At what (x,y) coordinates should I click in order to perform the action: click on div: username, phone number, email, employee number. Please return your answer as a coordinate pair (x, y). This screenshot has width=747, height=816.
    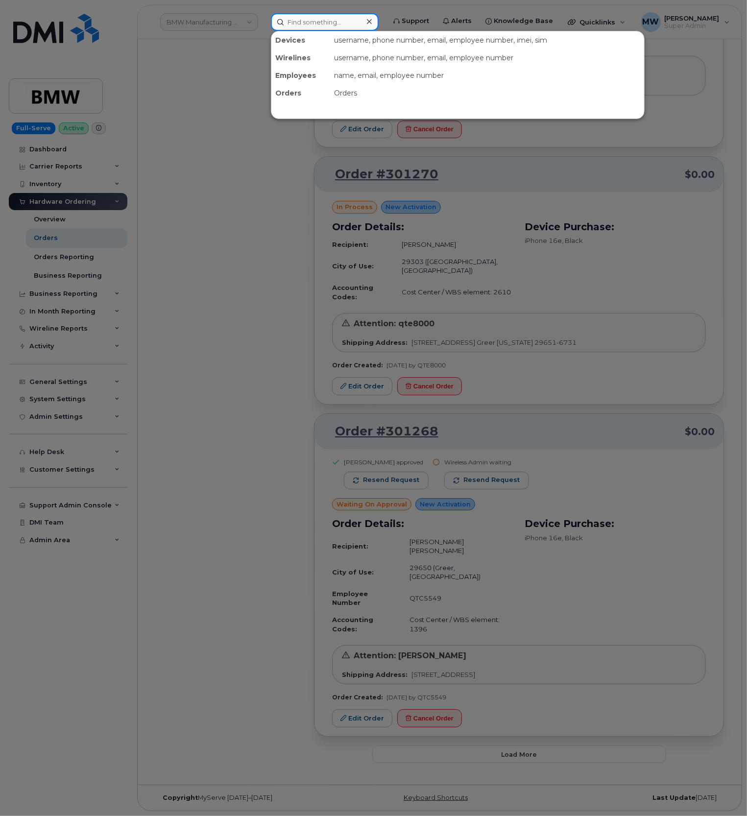
    Looking at the image, I should click on (487, 58).